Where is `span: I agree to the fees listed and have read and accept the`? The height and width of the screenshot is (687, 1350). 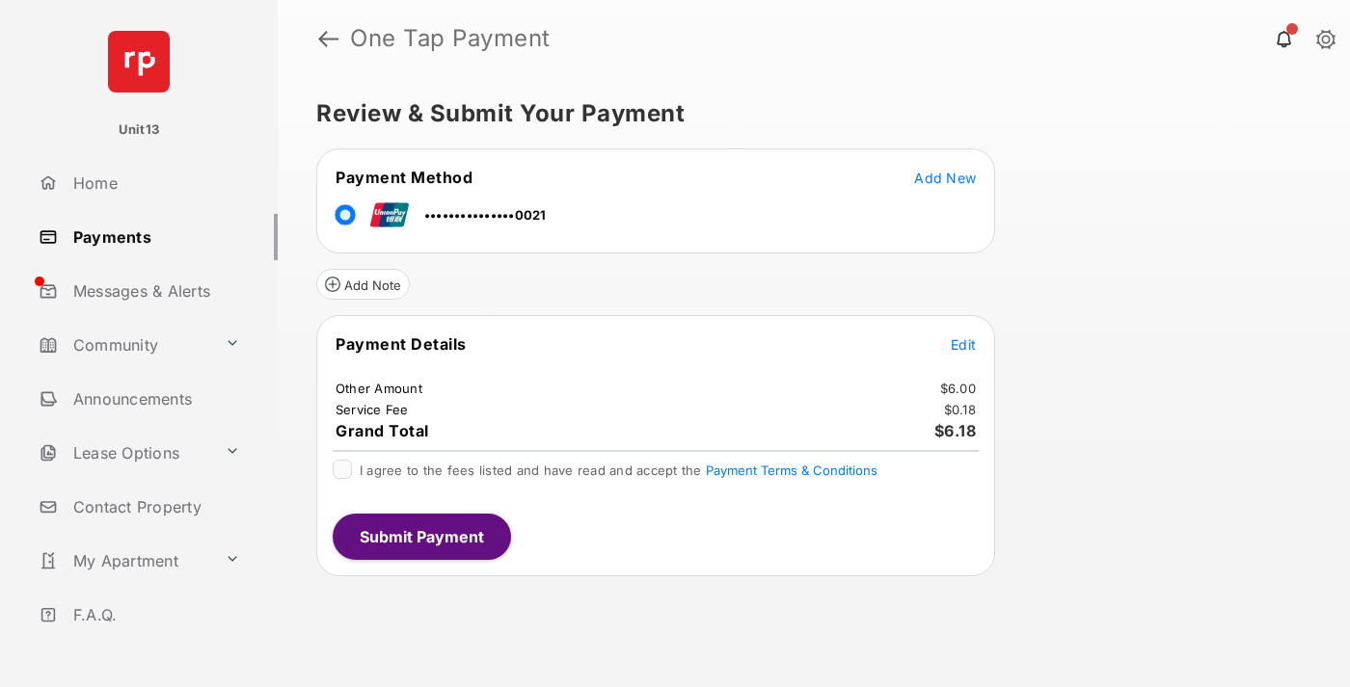
span: I agree to the fees listed and have read and accept the is located at coordinates (618, 470).